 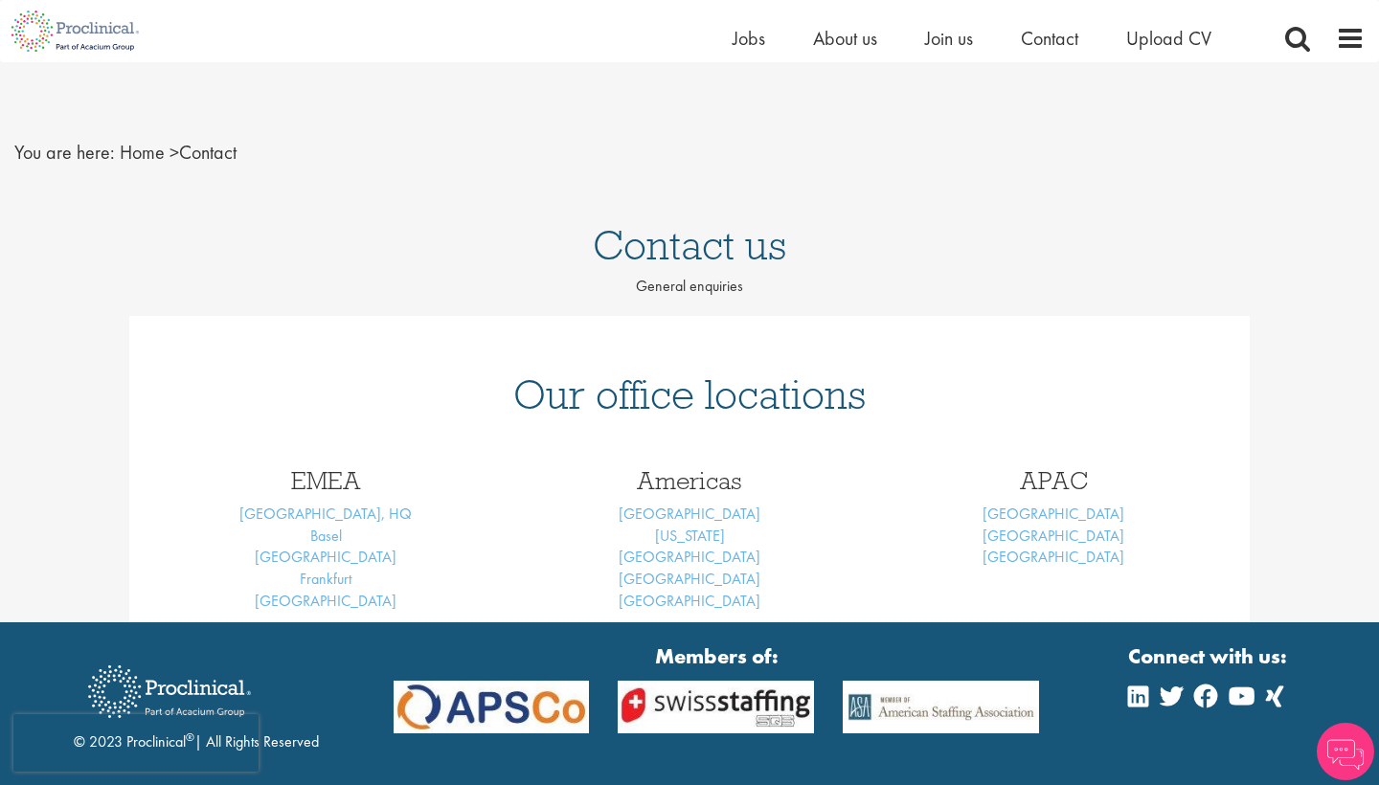 What do you see at coordinates (716, 656) in the screenshot?
I see `strong: Members of:` at bounding box center [716, 656].